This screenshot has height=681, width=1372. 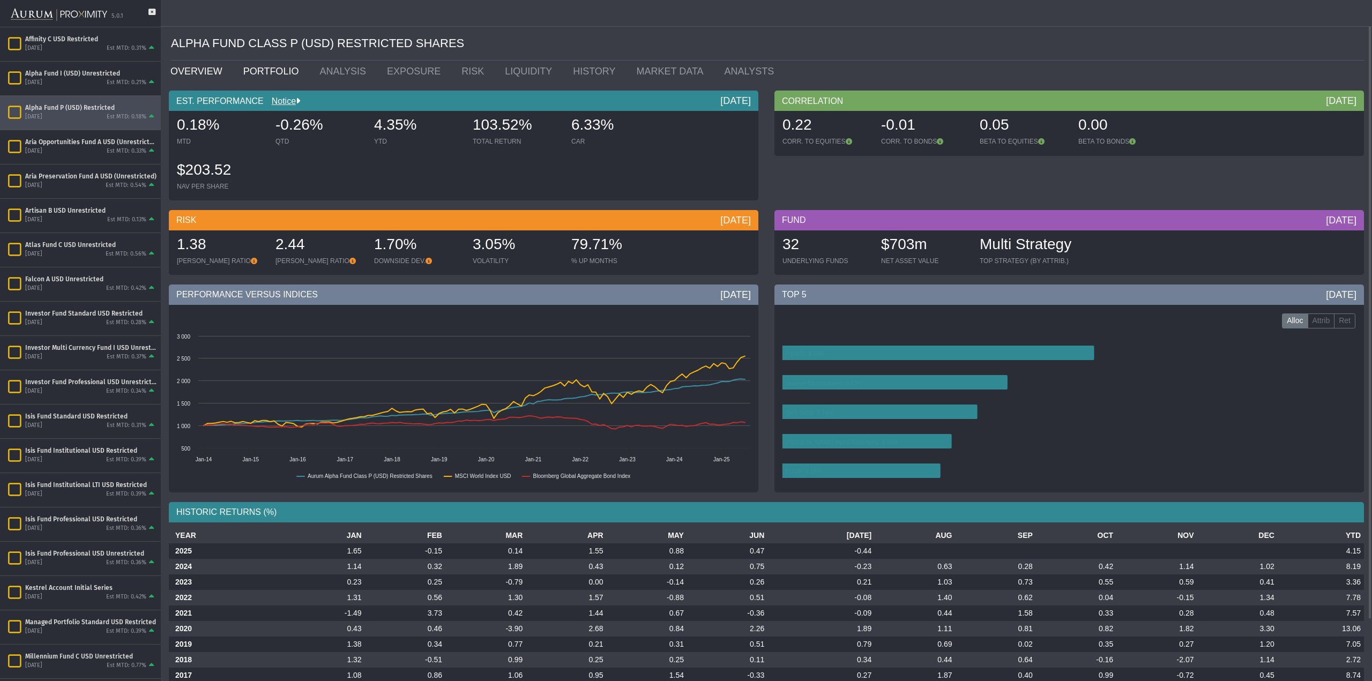 What do you see at coordinates (126, 597) in the screenshot?
I see `div: Est MTD: 0.42%` at bounding box center [126, 597].